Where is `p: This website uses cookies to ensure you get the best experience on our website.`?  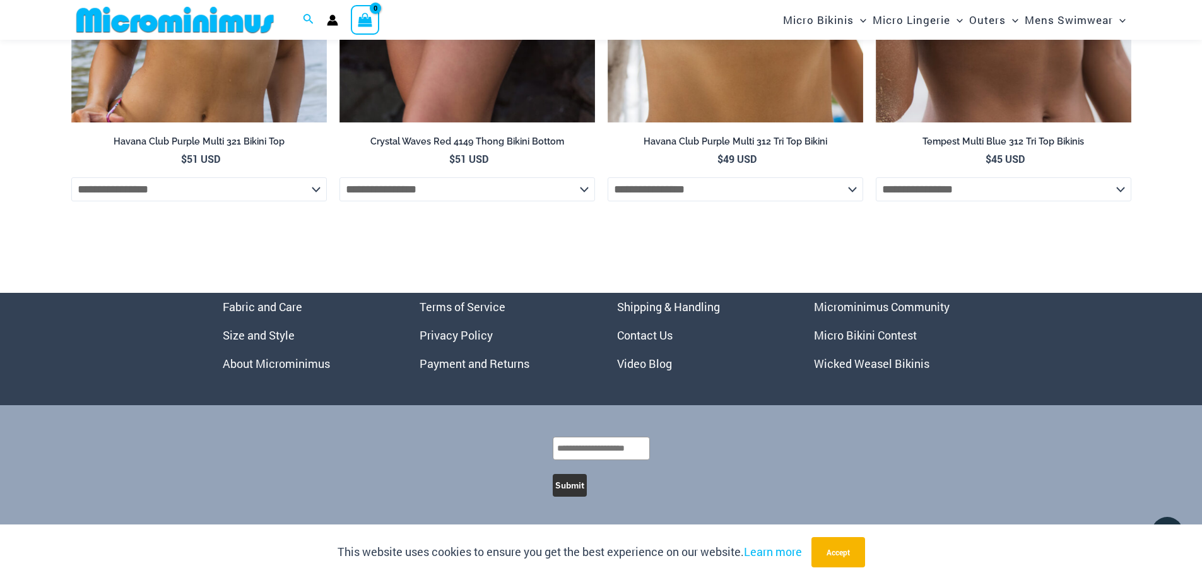 p: This website uses cookies to ensure you get the best experience on our website. is located at coordinates (570, 552).